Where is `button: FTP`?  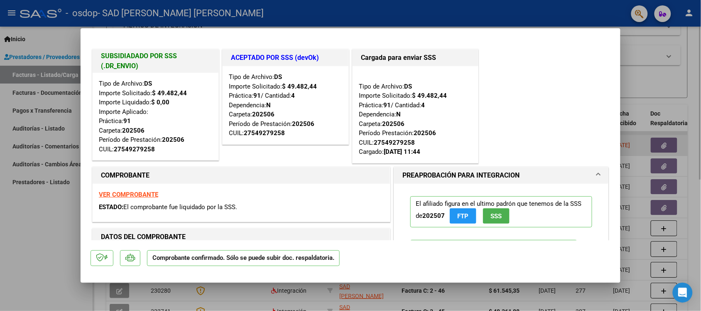
button: FTP is located at coordinates (463, 216).